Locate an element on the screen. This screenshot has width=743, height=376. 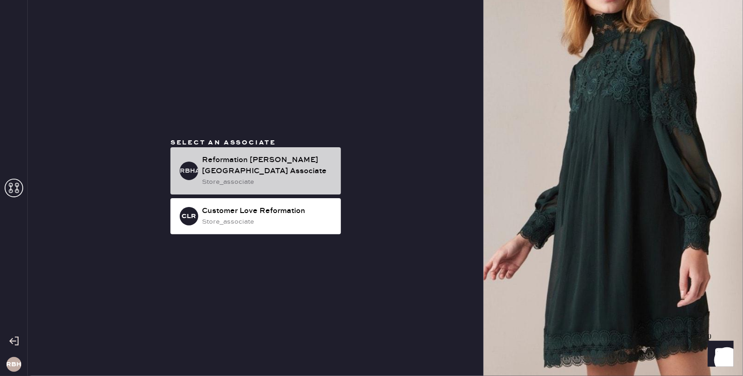
div: Customer Love Reformation is located at coordinates (268, 211).